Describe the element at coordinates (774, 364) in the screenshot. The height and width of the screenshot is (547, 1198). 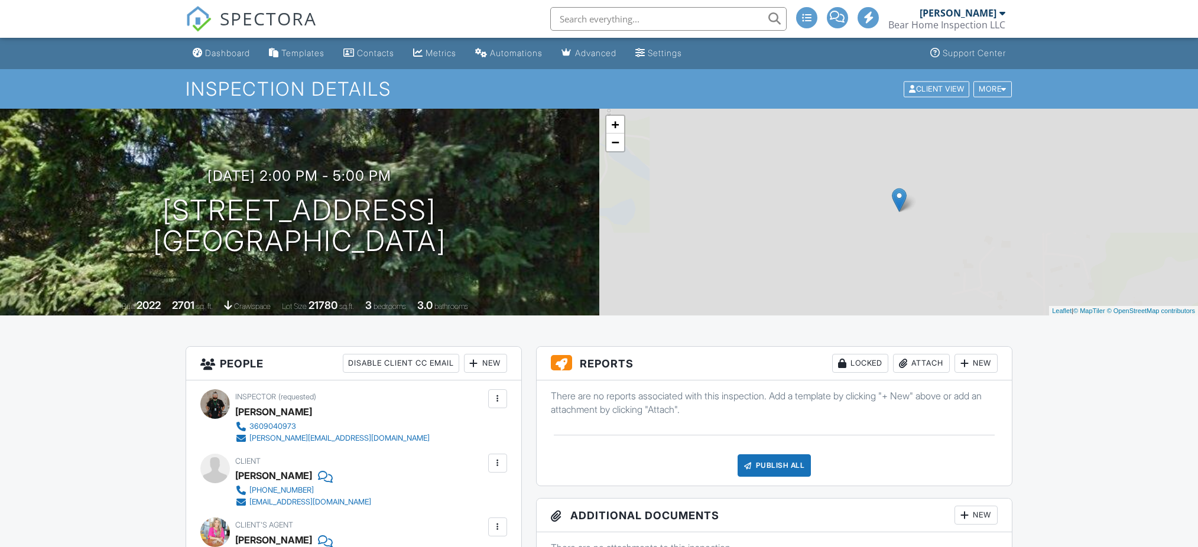
I see `h3: Reports` at that location.